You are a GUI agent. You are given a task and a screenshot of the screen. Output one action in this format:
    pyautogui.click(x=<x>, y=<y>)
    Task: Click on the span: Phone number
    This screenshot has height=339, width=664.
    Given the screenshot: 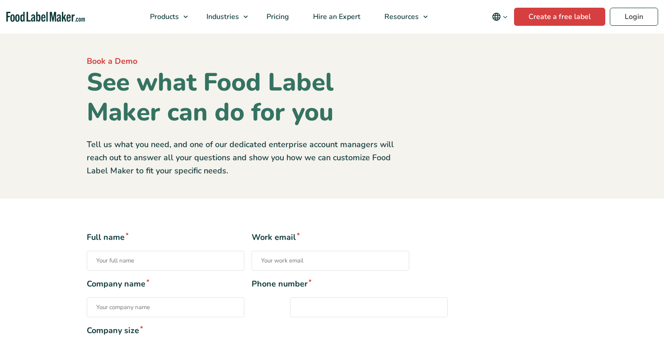 What is the action you would take?
    pyautogui.click(x=330, y=283)
    